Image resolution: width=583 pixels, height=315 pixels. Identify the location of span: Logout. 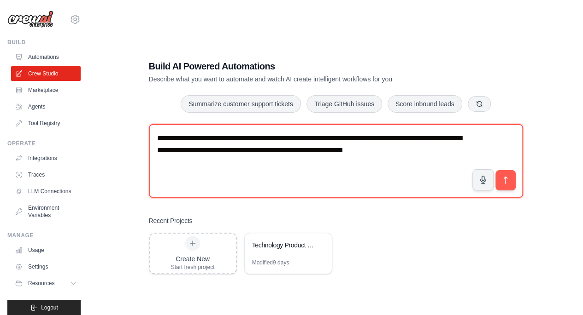
(49, 308).